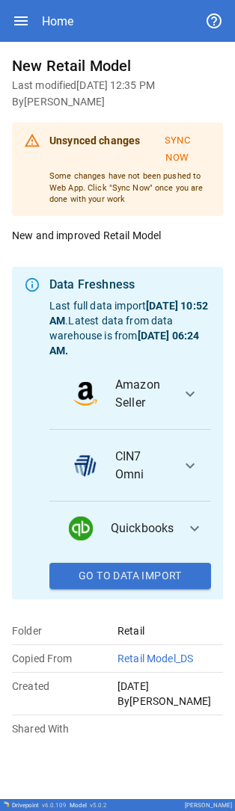 This screenshot has width=235, height=811. What do you see at coordinates (6, 804) in the screenshot?
I see `img: Drivepoint` at bounding box center [6, 804].